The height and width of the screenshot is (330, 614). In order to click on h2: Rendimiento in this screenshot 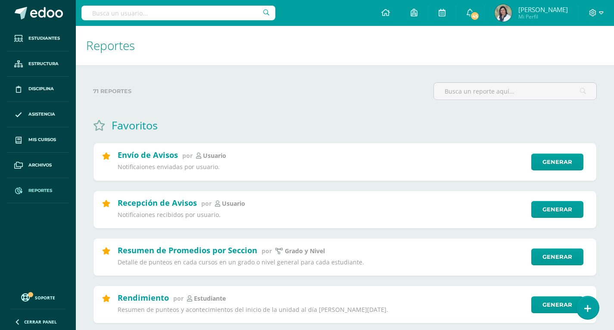, I will do `click(143, 297)`.